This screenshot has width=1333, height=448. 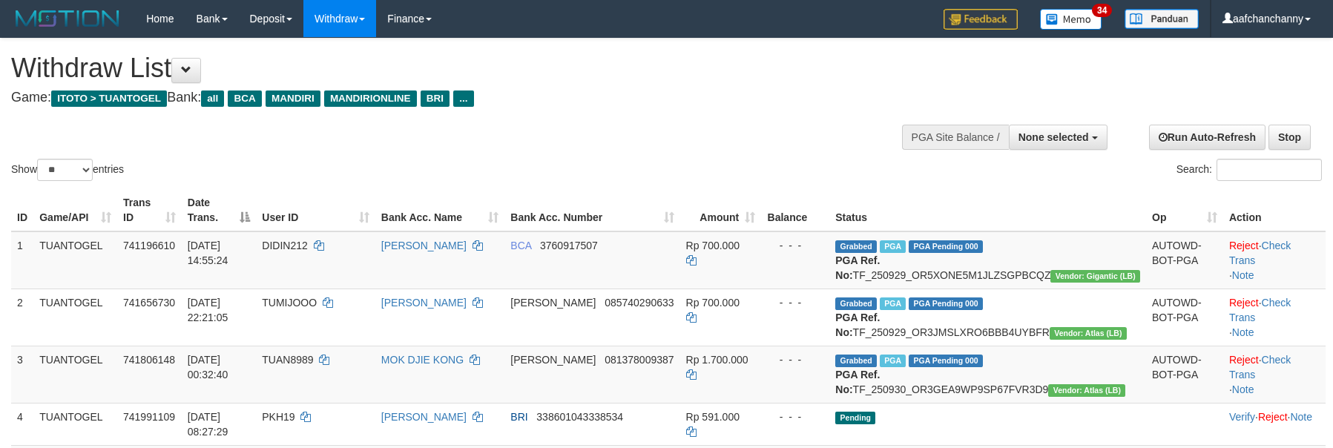 What do you see at coordinates (278, 417) in the screenshot?
I see `span: PKH19` at bounding box center [278, 417].